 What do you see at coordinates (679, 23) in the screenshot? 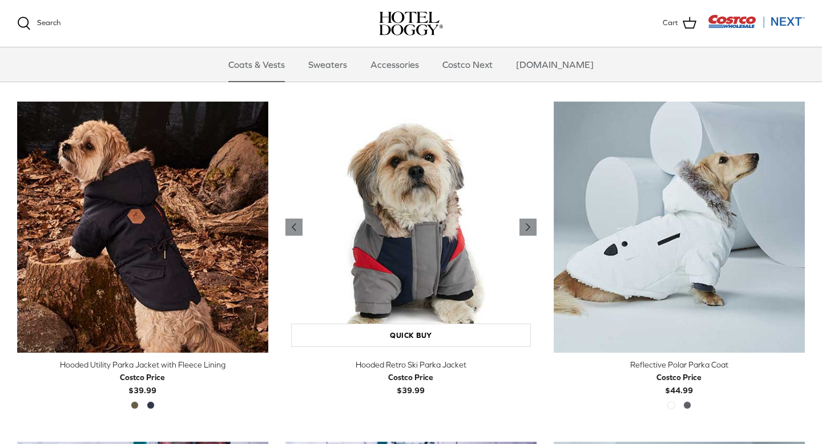
I see `a: Cart` at bounding box center [679, 23].